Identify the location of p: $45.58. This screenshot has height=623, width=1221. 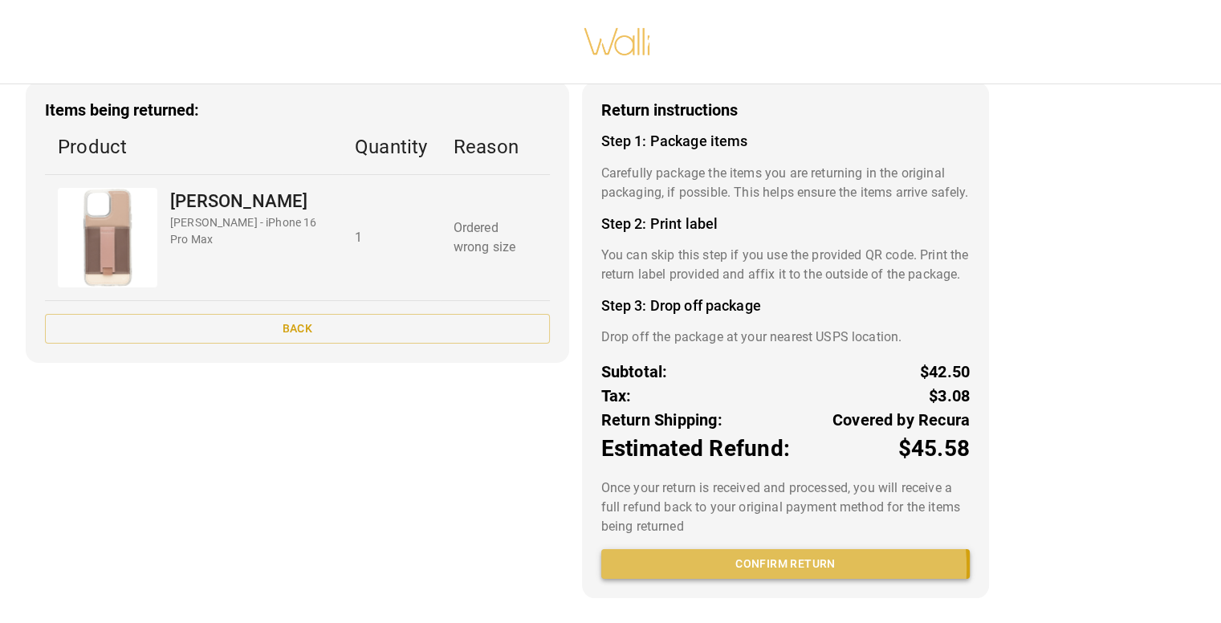
(934, 449).